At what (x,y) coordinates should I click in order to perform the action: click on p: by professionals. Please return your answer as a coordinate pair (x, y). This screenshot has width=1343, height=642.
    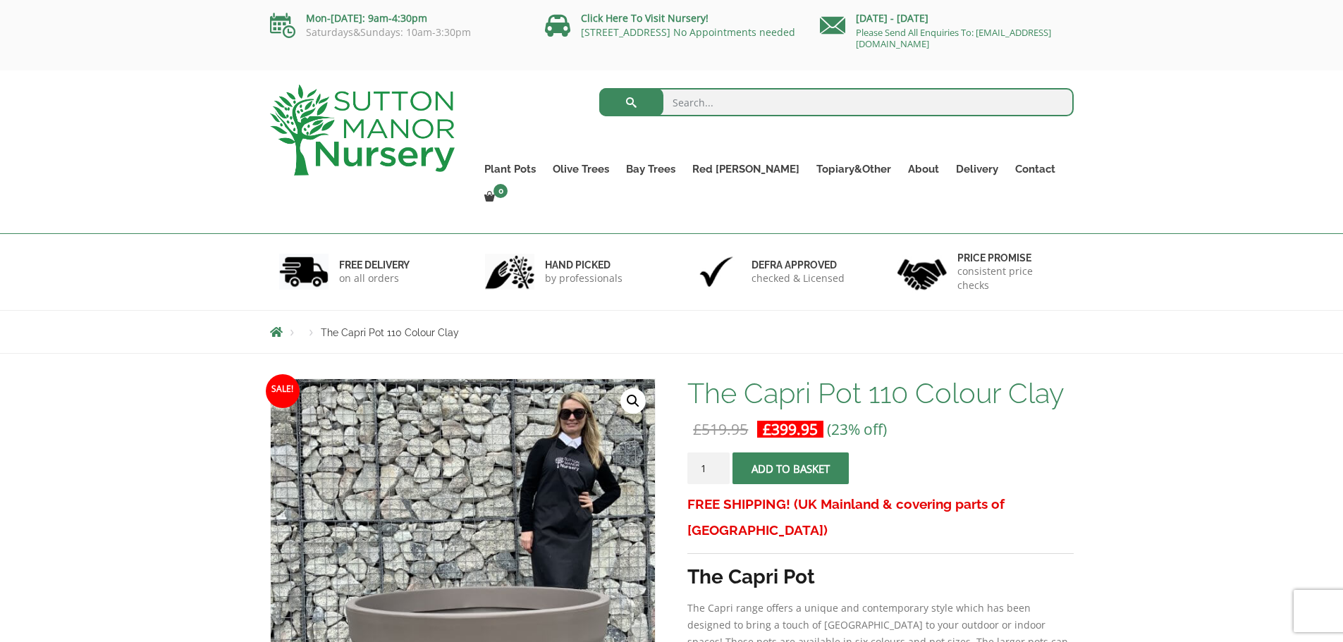
    Looking at the image, I should click on (584, 278).